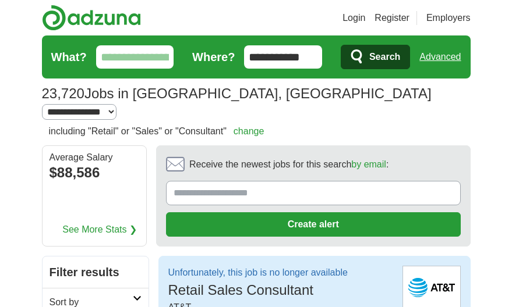 The height and width of the screenshot is (307, 512). What do you see at coordinates (213, 57) in the screenshot?
I see `label: Where?` at bounding box center [213, 57].